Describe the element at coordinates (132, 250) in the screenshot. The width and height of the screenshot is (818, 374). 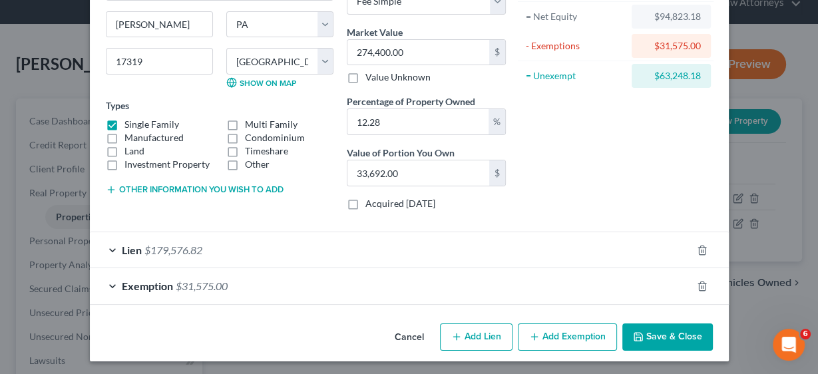
I see `span: Lien` at that location.